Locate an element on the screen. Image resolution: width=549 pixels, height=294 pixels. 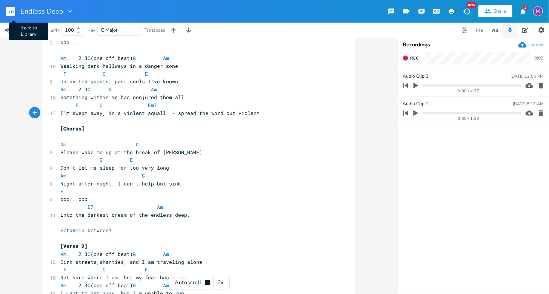
div: Autoscroll is located at coordinates (199, 283).